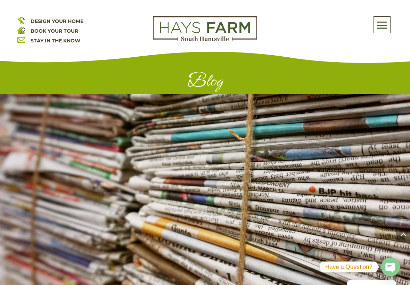  What do you see at coordinates (401, 7) in the screenshot?
I see `span: X` at bounding box center [401, 7].